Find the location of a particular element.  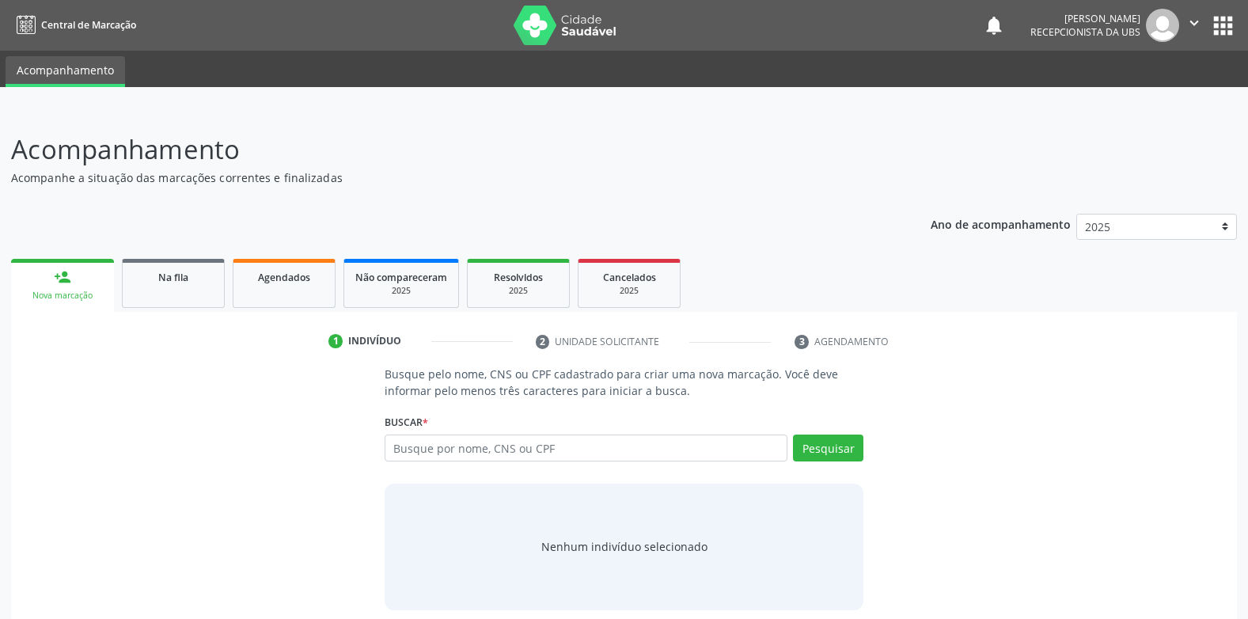

div: Nenhum indivíduo selecionado is located at coordinates (625, 546).